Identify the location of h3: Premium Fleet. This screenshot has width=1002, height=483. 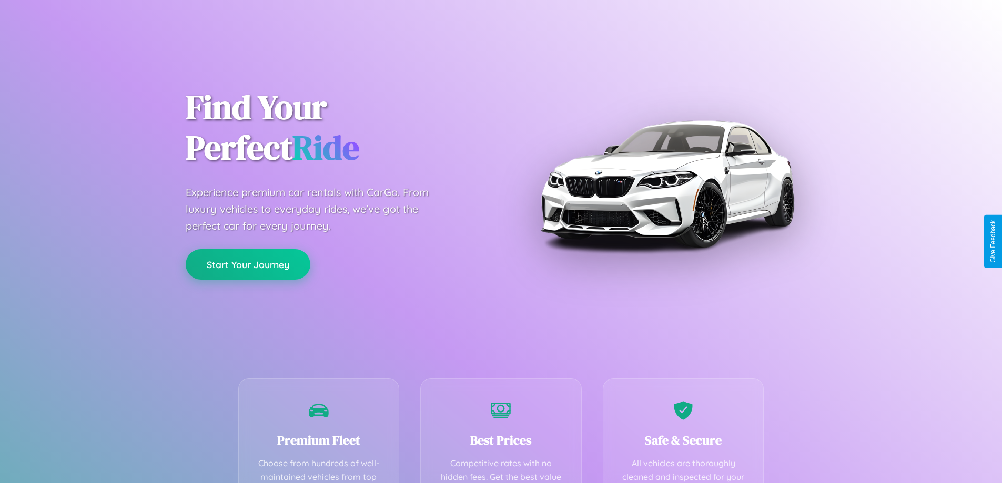
(319, 440).